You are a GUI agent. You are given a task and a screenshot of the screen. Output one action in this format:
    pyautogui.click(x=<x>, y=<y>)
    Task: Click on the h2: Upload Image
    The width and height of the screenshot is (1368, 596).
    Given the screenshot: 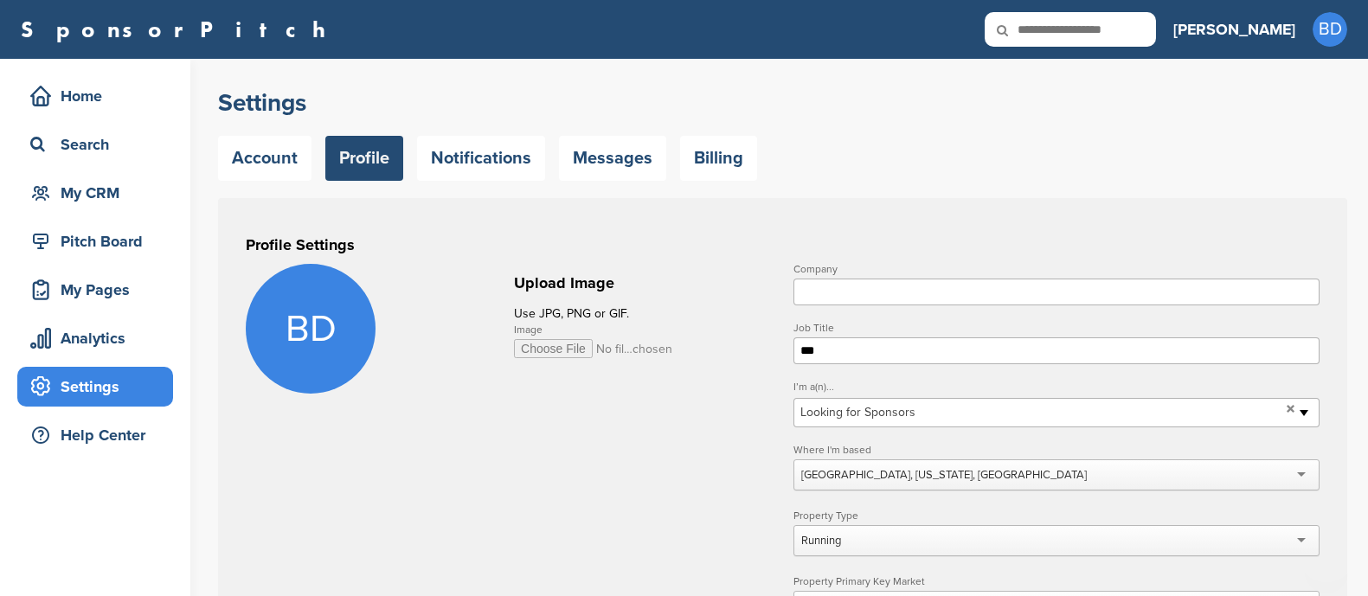 What is the action you would take?
    pyautogui.click(x=643, y=283)
    